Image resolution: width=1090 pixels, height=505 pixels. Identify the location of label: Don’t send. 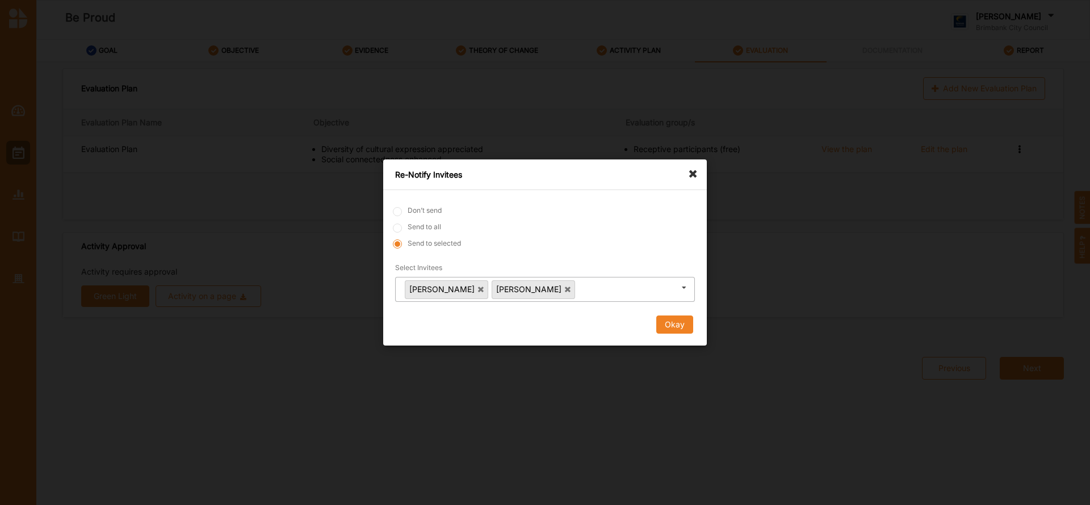
(425, 210).